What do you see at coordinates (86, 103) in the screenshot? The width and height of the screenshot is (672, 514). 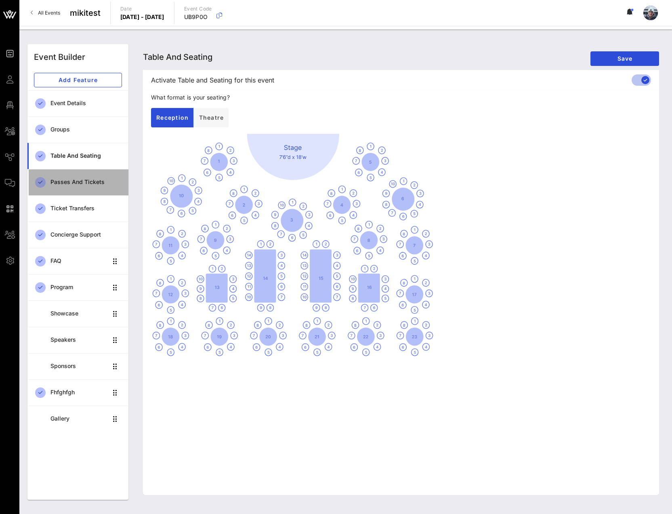 I see `div: Event Details` at bounding box center [86, 103].